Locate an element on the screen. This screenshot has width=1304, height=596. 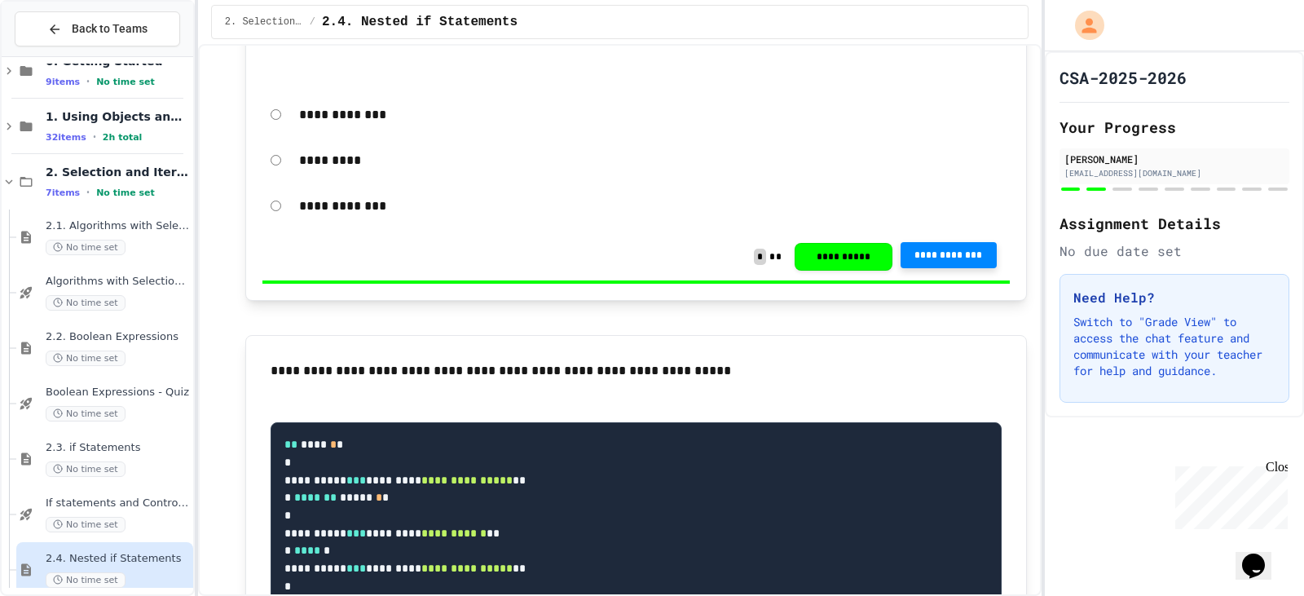
span: 2.2. Boolean Expressions is located at coordinates (117, 337).